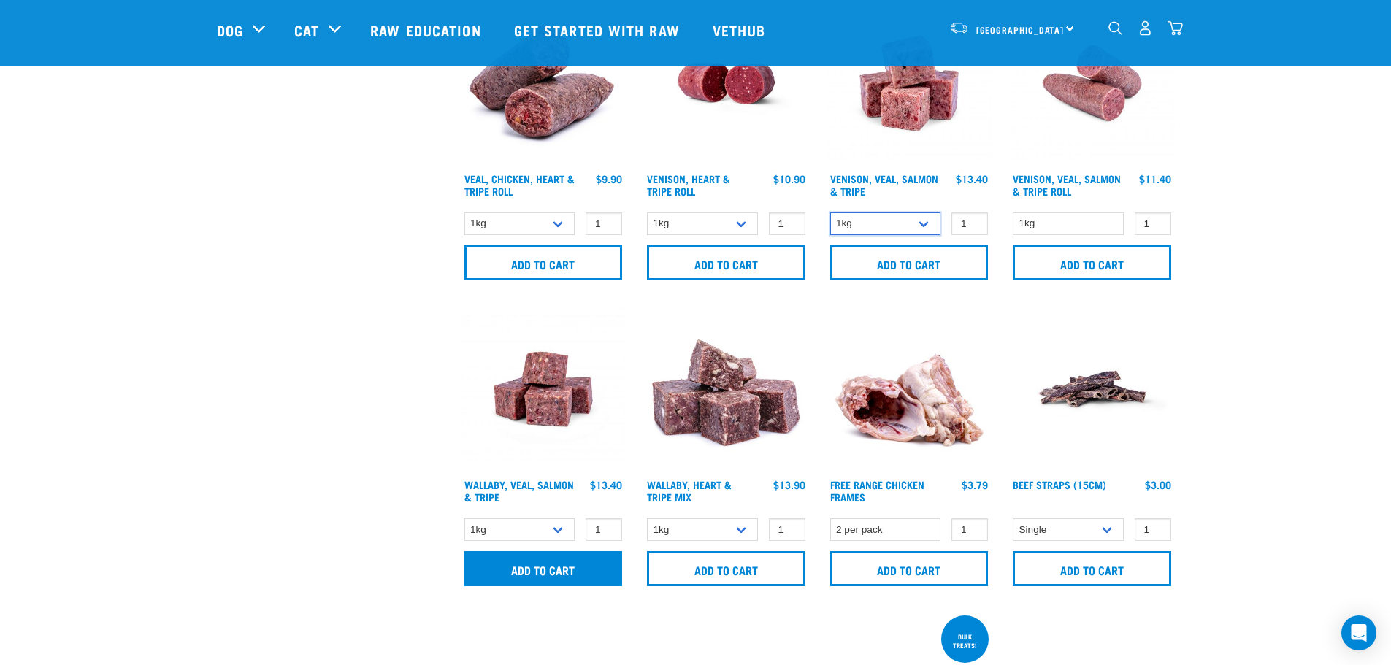 The image size is (1391, 665). I want to click on img: van-moving.png, so click(959, 28).